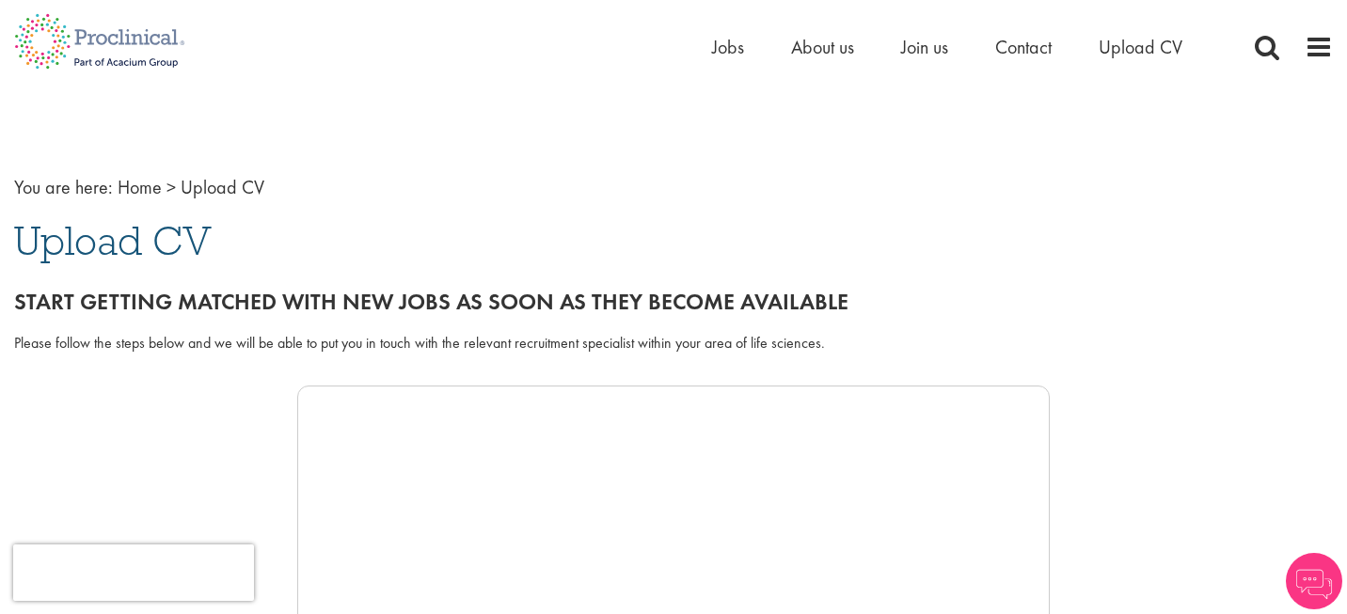  Describe the element at coordinates (924, 47) in the screenshot. I see `a: Join us` at that location.